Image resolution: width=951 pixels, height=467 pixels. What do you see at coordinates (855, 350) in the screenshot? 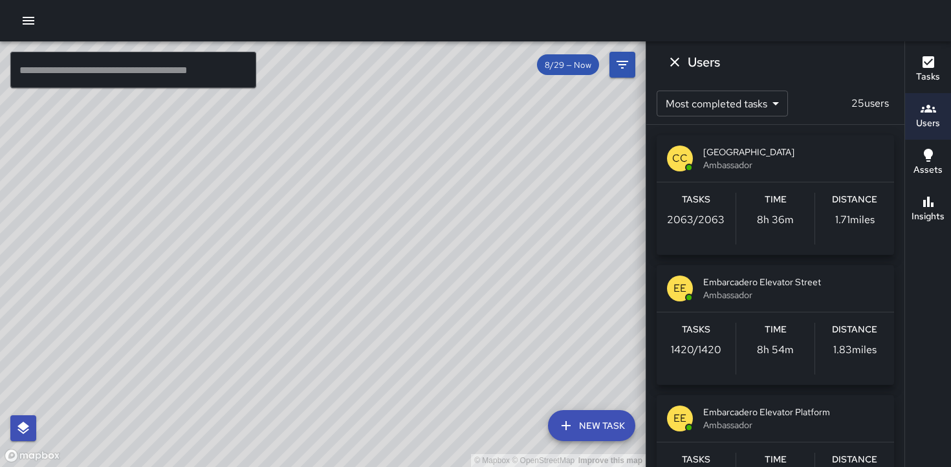
I see `p: 1.83 miles` at bounding box center [855, 350].